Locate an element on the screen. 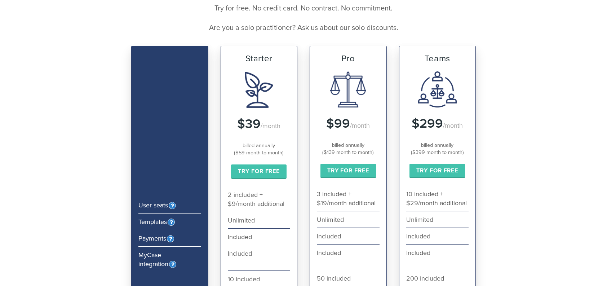  img: teams-icon.png is located at coordinates (437, 89).